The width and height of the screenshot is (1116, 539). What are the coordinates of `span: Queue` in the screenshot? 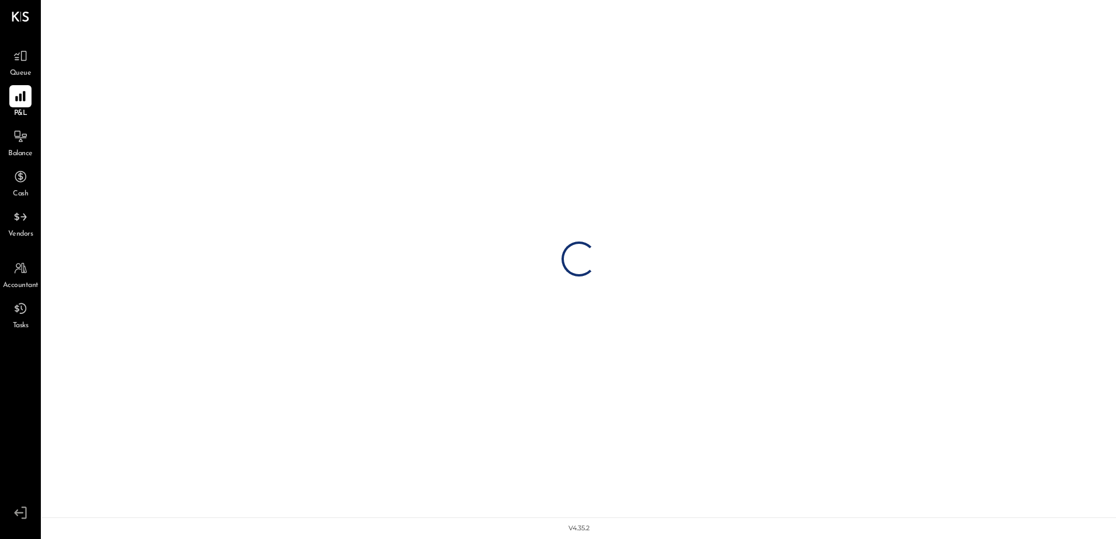 It's located at (20, 74).